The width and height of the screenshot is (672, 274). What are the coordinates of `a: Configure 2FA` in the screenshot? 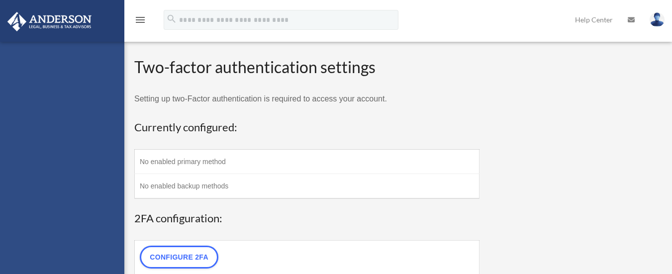 It's located at (179, 257).